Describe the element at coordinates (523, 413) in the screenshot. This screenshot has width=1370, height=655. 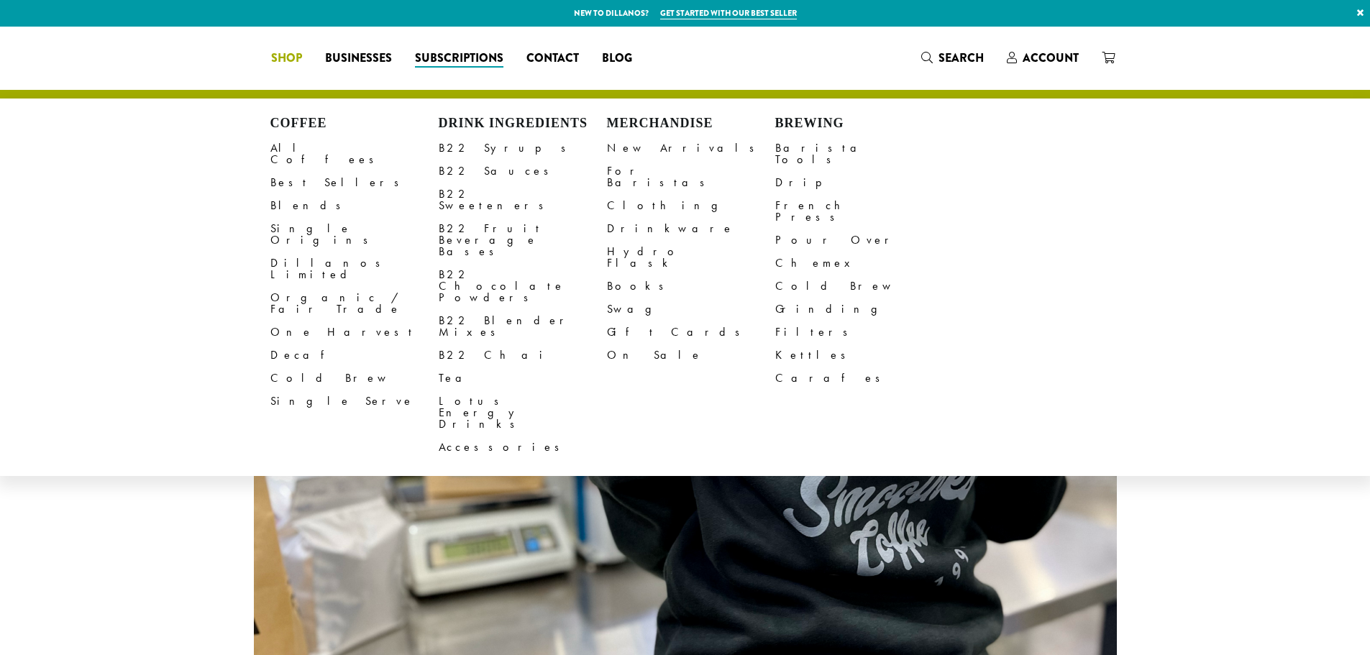
I see `a: Lotus Energy Drinks` at that location.